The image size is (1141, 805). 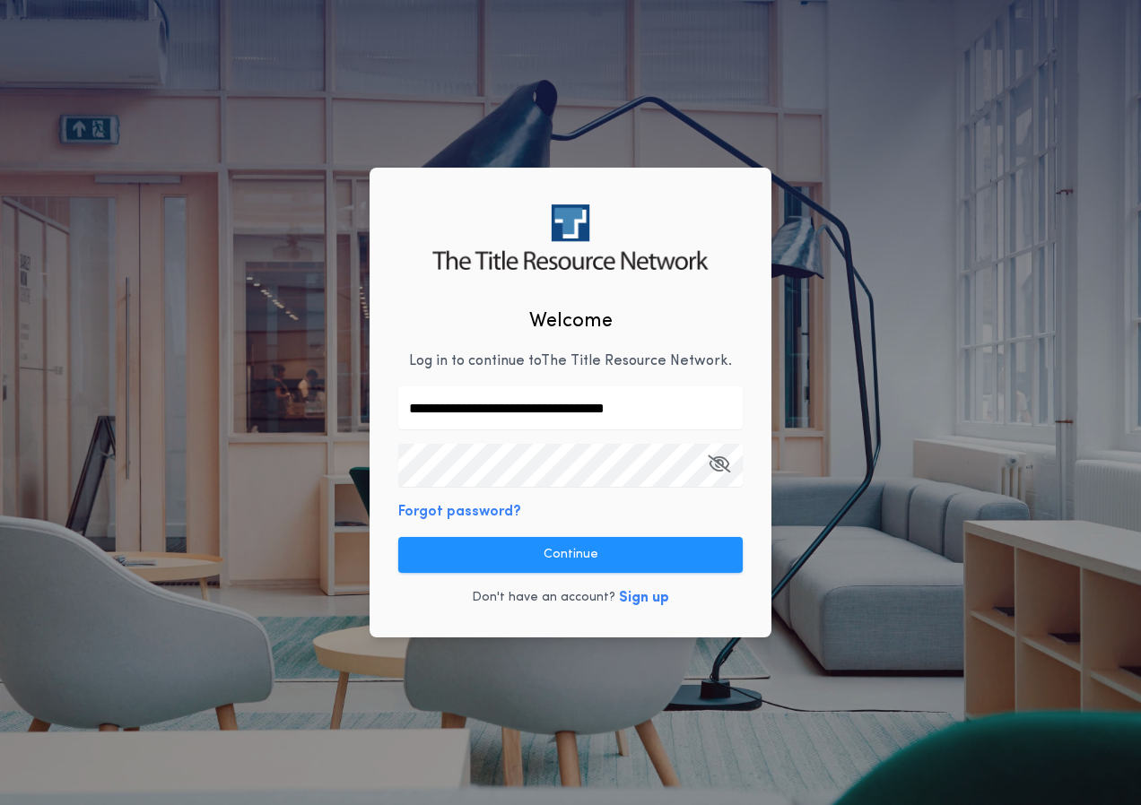 I want to click on button: Sign up, so click(x=644, y=598).